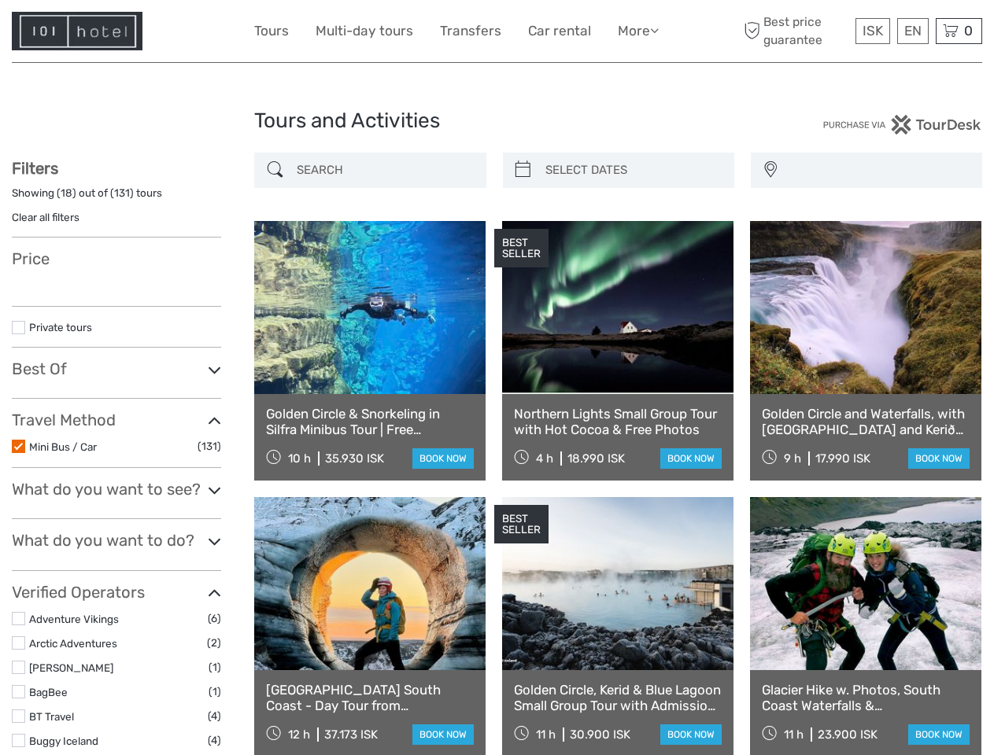 This screenshot has height=755, width=994. What do you see at coordinates (596, 459) in the screenshot?
I see `div: 18.990 ISK` at bounding box center [596, 459].